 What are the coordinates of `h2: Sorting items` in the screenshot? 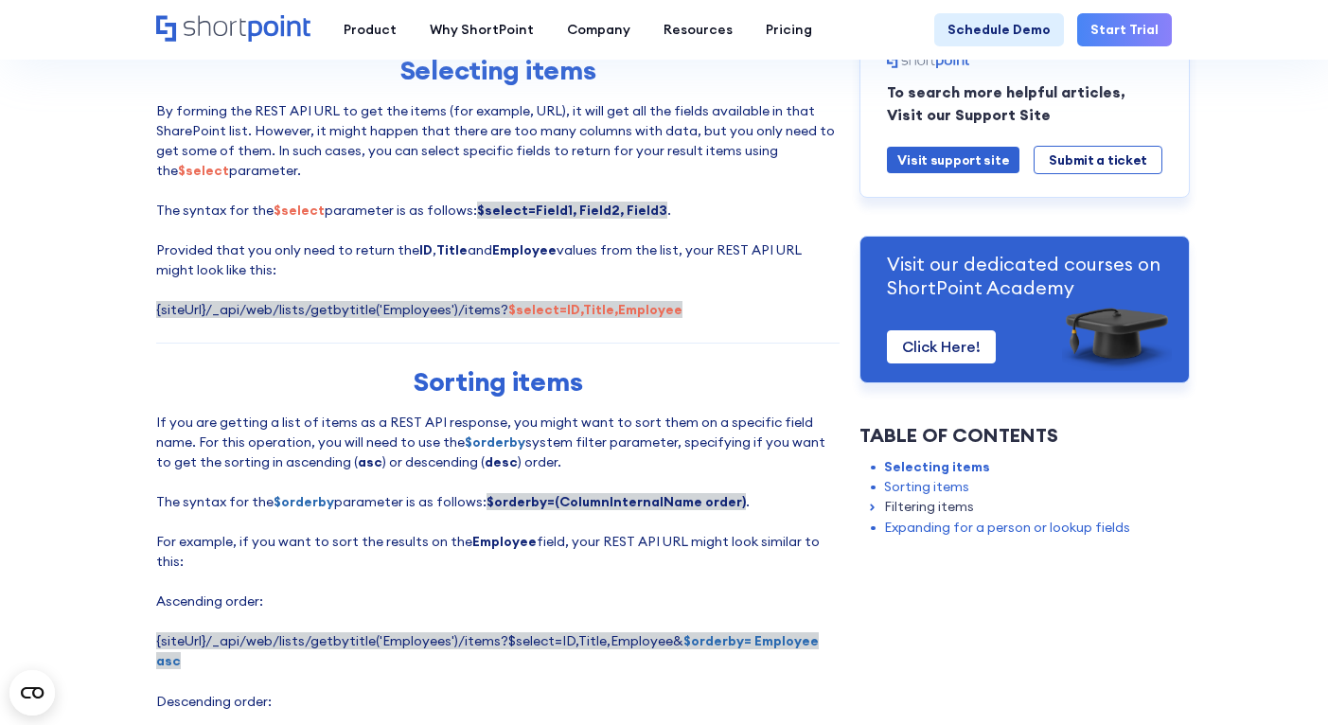 It's located at (498, 382).